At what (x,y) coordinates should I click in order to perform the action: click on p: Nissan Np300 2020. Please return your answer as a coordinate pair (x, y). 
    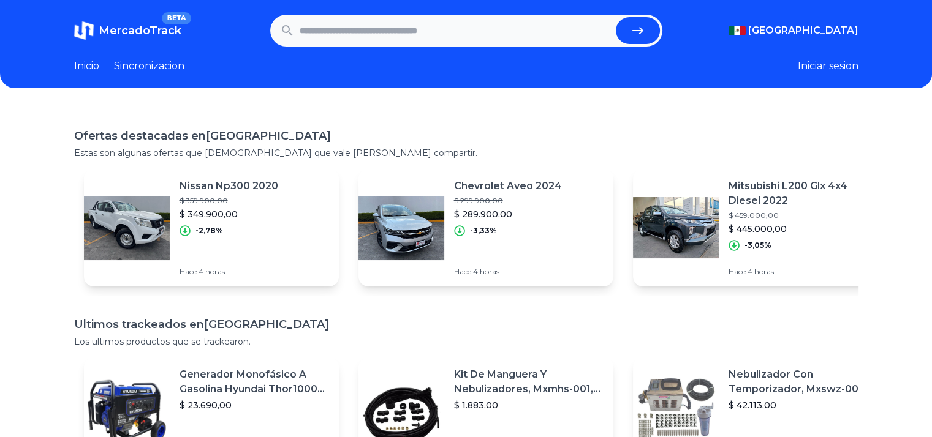
    Looking at the image, I should click on (228, 186).